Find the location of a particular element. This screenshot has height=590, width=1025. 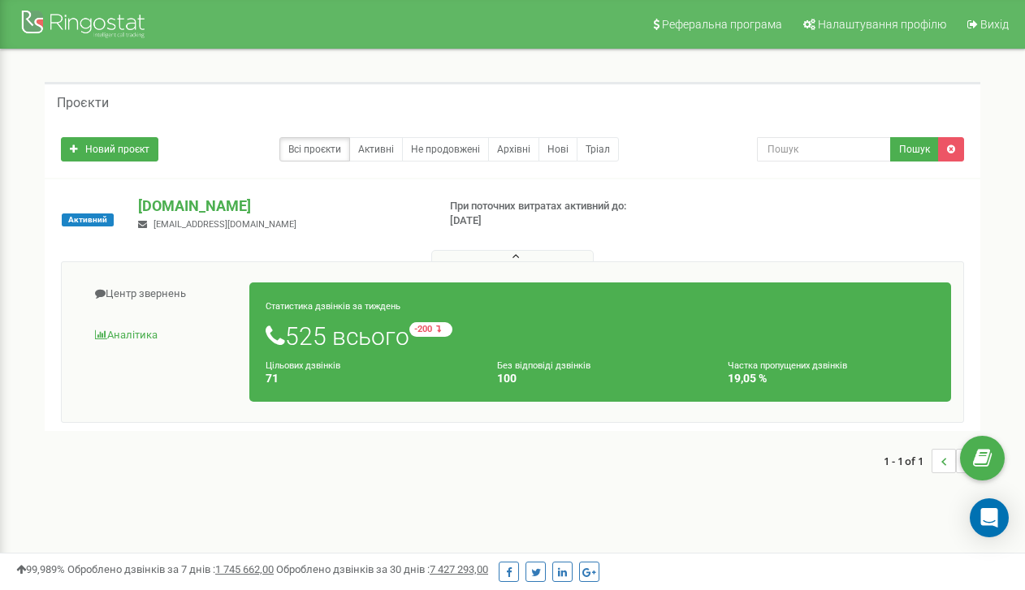

a: Центр звернень is located at coordinates (162, 294).